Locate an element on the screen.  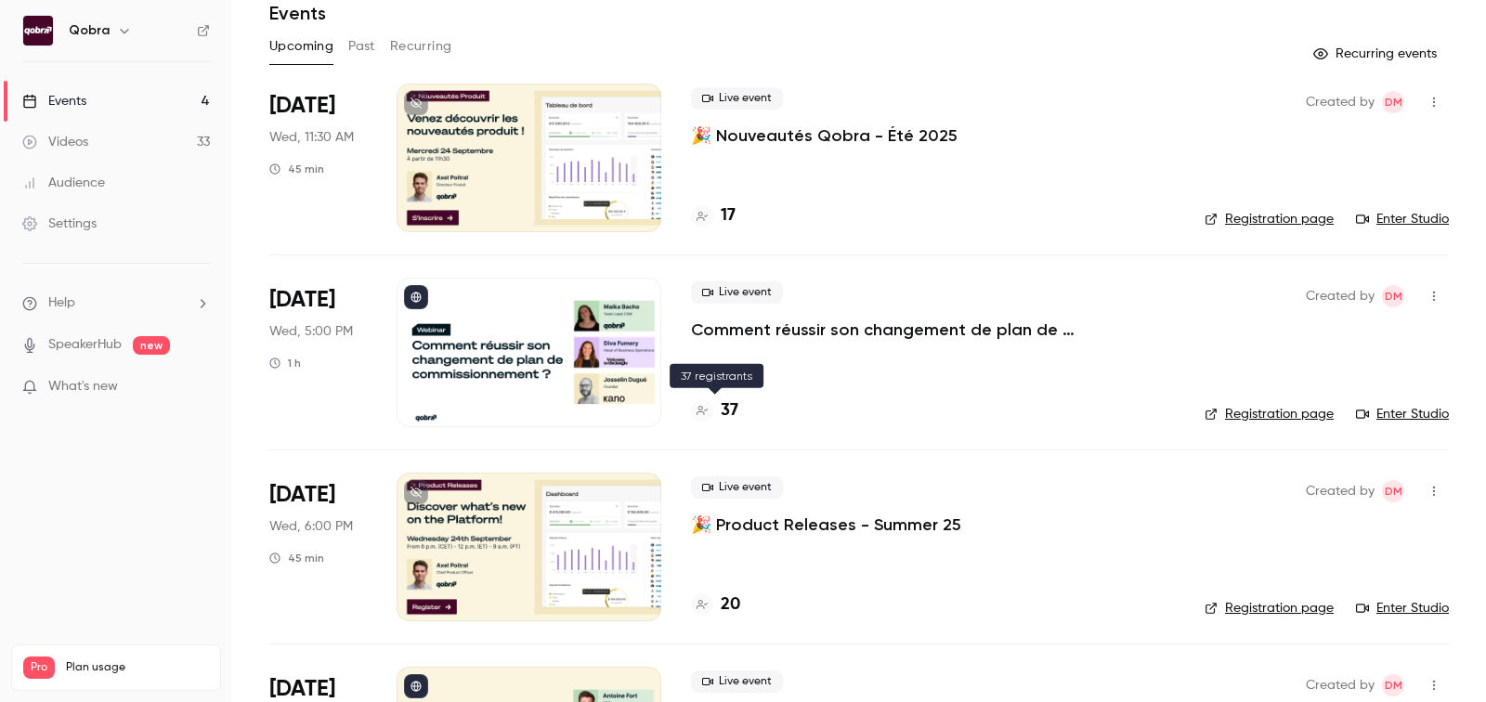
a: SpeakerHub is located at coordinates (85, 345).